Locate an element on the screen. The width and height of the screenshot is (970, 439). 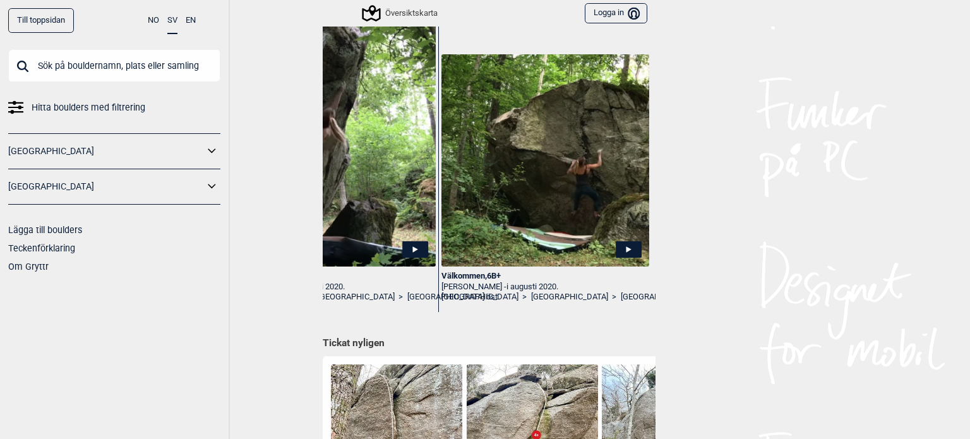
h1: Tickat nyligen is located at coordinates (485, 344).